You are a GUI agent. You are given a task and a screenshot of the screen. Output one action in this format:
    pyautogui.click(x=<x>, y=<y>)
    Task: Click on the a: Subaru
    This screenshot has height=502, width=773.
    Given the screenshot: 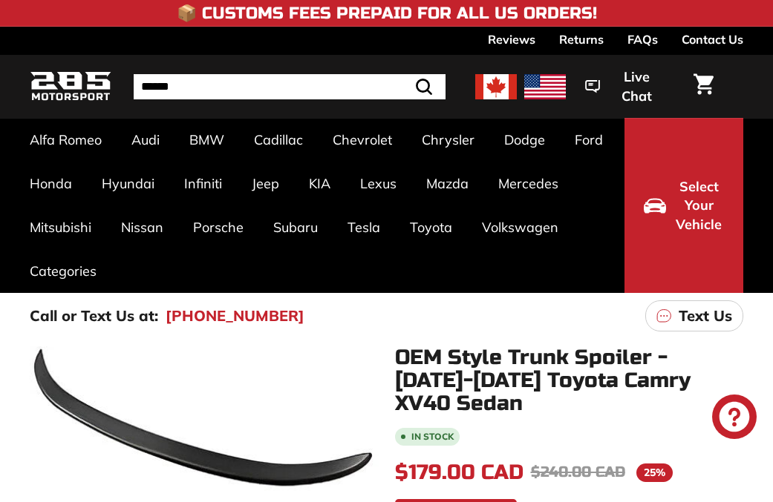 What is the action you would take?
    pyautogui.click(x=295, y=227)
    